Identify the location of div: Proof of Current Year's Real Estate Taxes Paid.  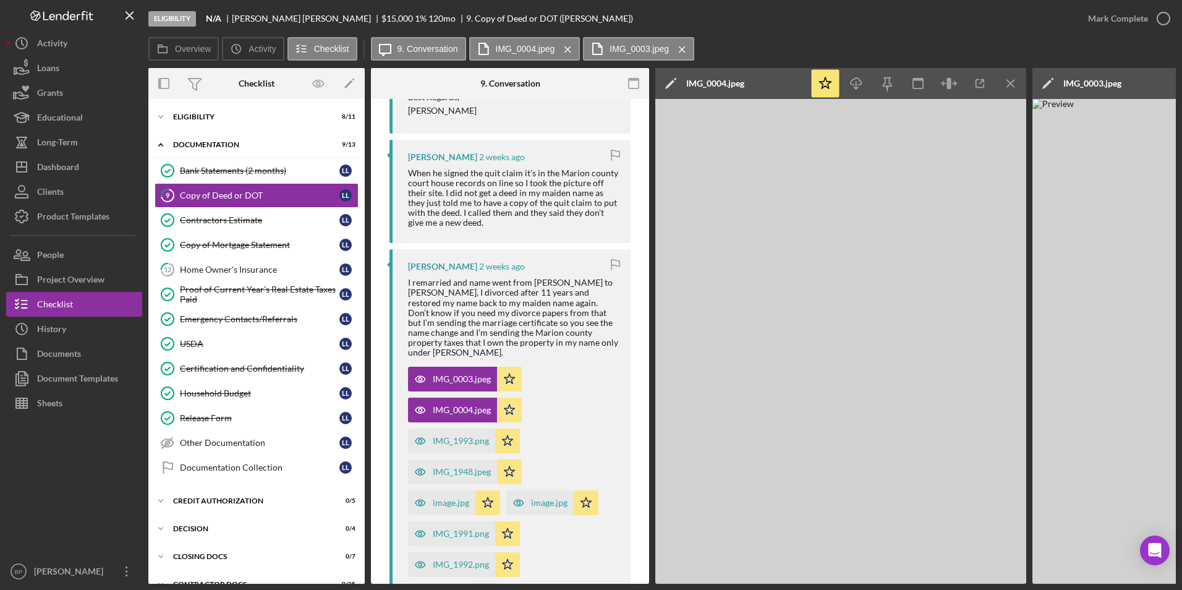
(260, 294).